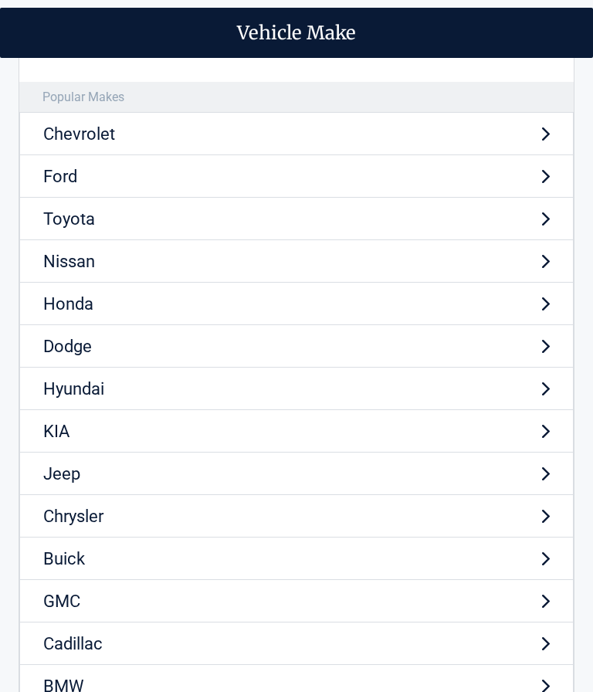 The height and width of the screenshot is (692, 593). I want to click on a: Toyota, so click(297, 219).